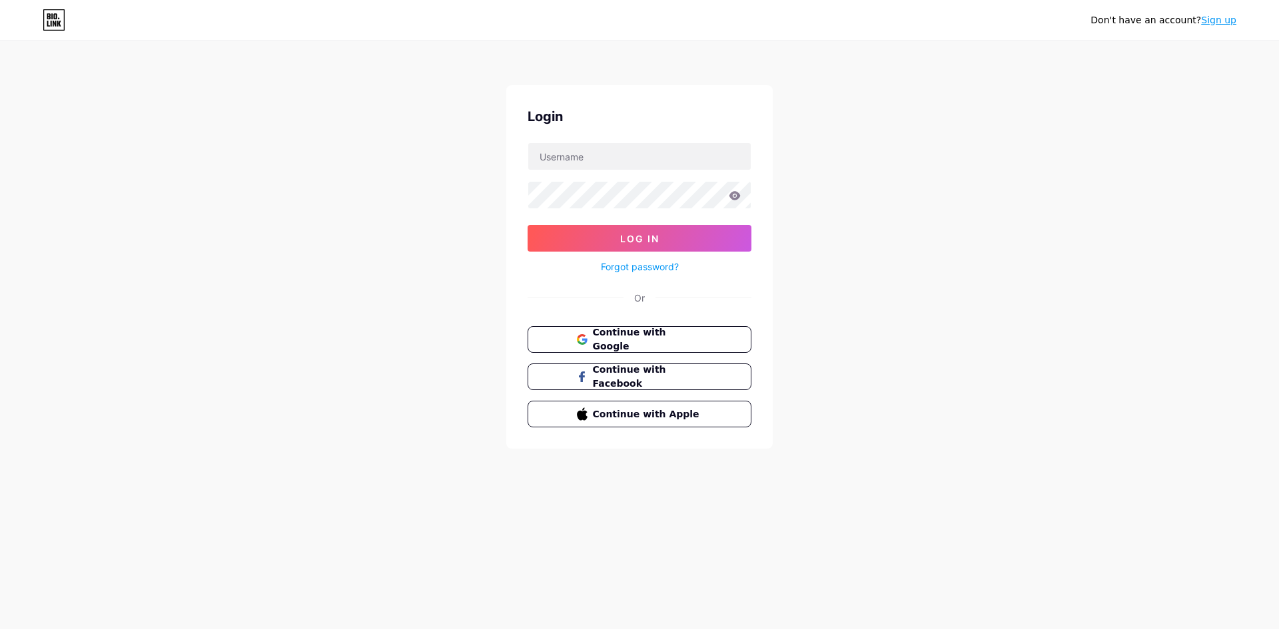  Describe the element at coordinates (639, 414) in the screenshot. I see `button: Continue with Apple` at that location.